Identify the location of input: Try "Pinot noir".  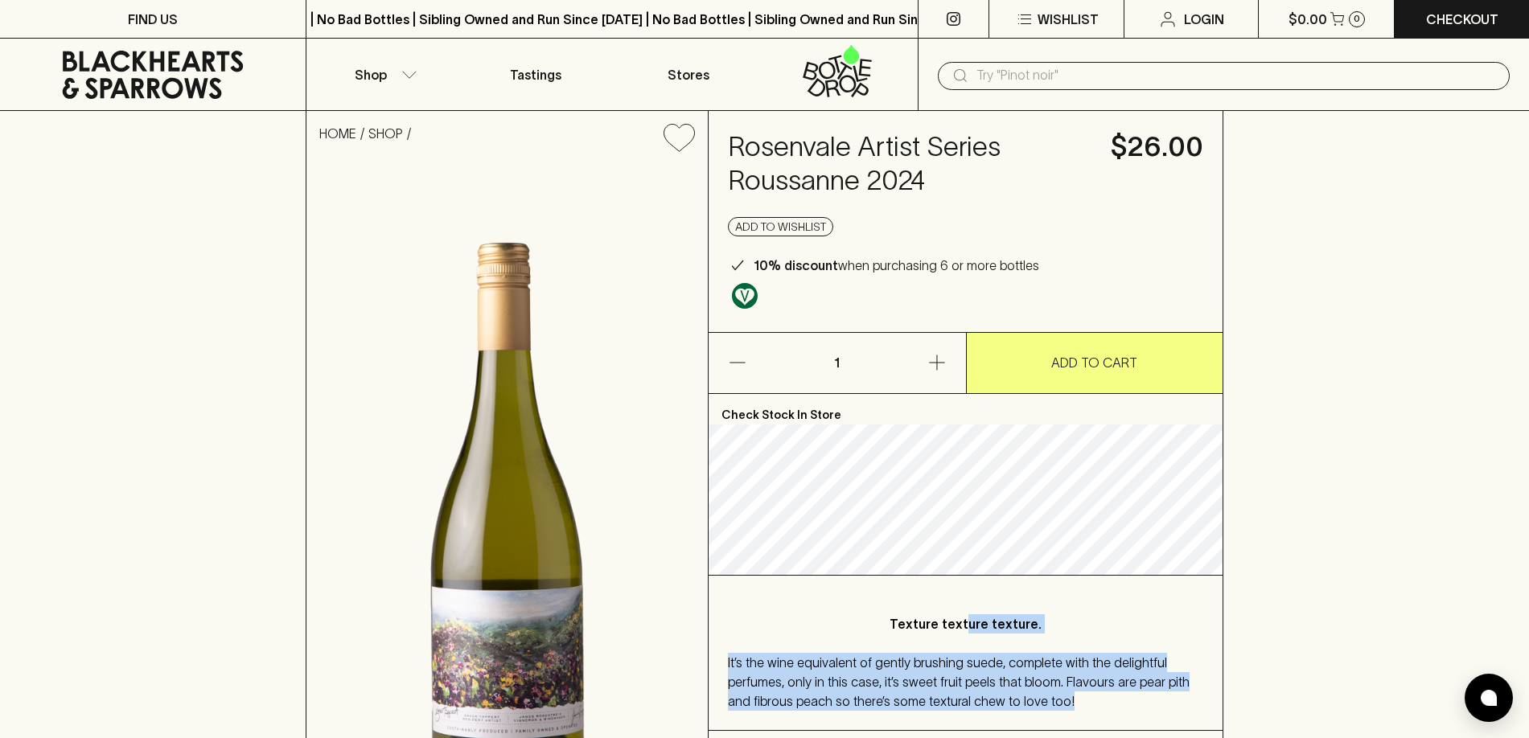
(1236, 76).